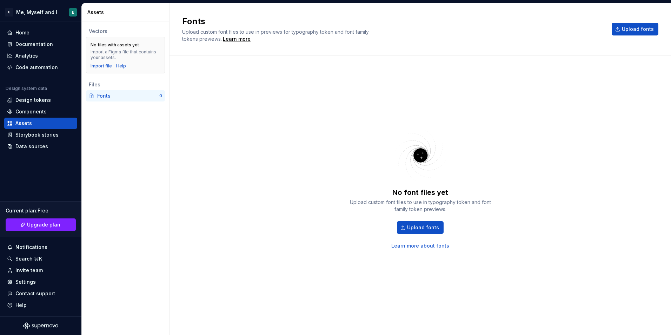 Image resolution: width=671 pixels, height=335 pixels. What do you see at coordinates (41, 123) in the screenshot?
I see `a: Assets` at bounding box center [41, 123].